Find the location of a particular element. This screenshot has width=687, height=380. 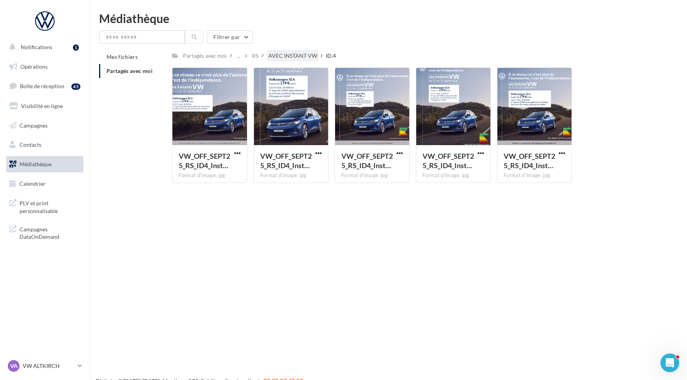

a: Campagnes is located at coordinates (45, 126).